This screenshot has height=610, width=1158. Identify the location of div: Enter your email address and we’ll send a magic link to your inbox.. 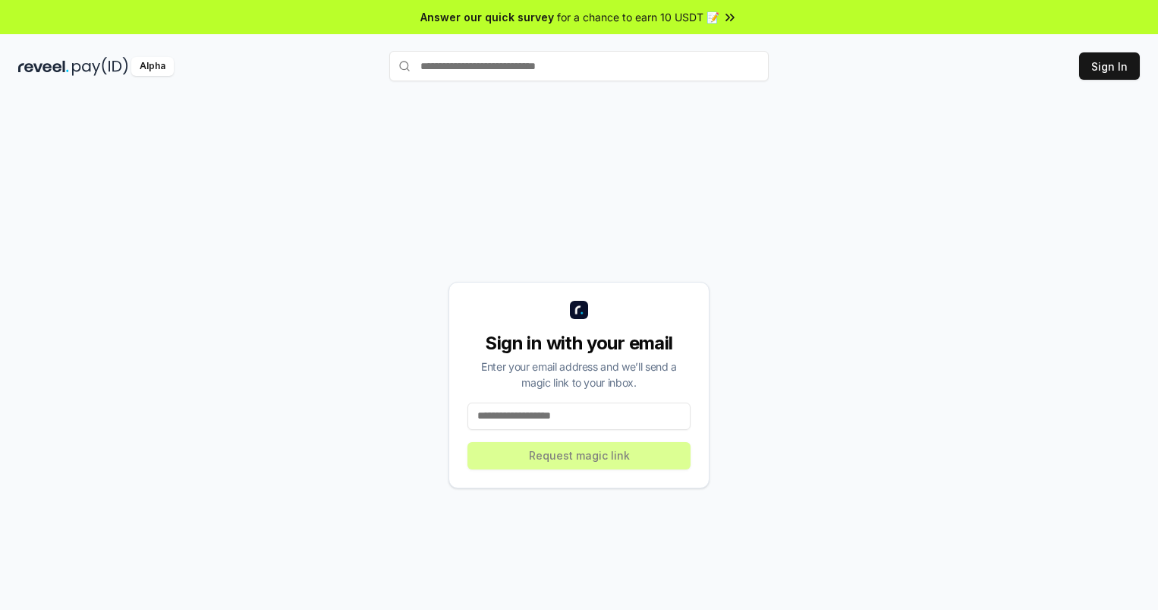
(579, 374).